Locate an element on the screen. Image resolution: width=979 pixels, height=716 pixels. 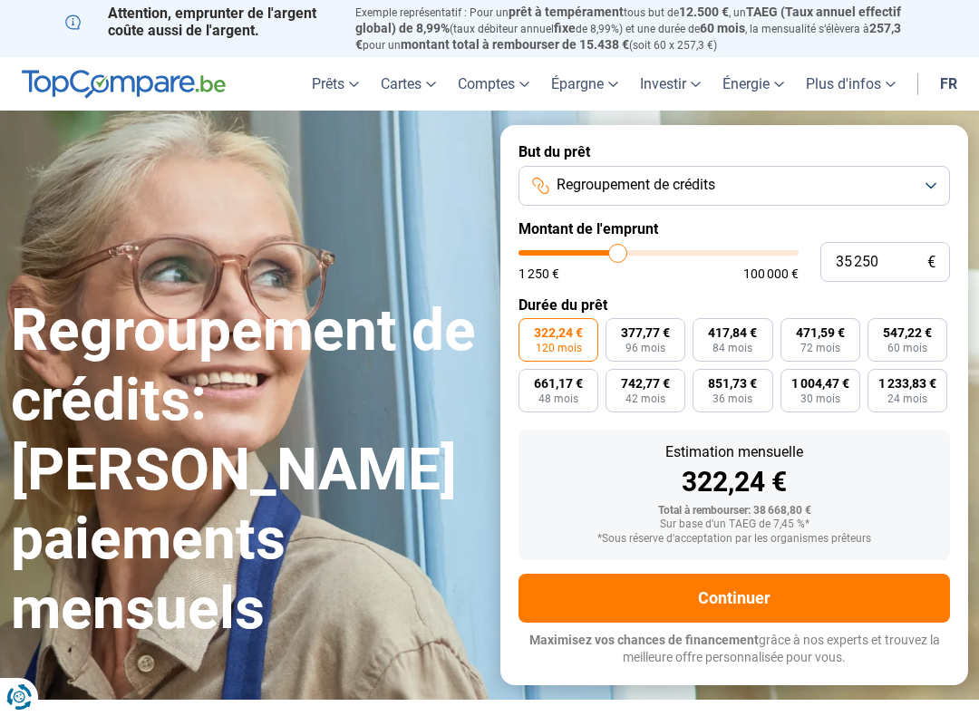
span: 42 mois is located at coordinates (646, 399).